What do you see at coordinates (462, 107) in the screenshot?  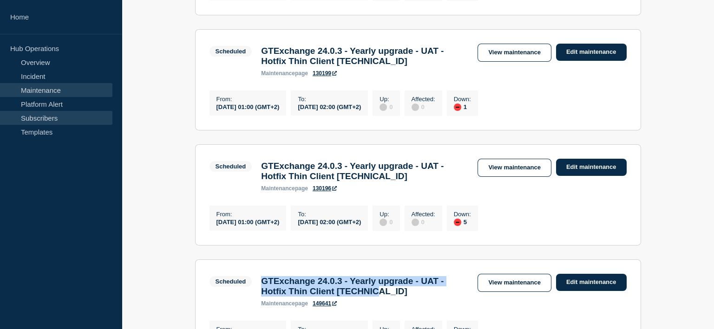 I see `div: 1` at bounding box center [462, 107].